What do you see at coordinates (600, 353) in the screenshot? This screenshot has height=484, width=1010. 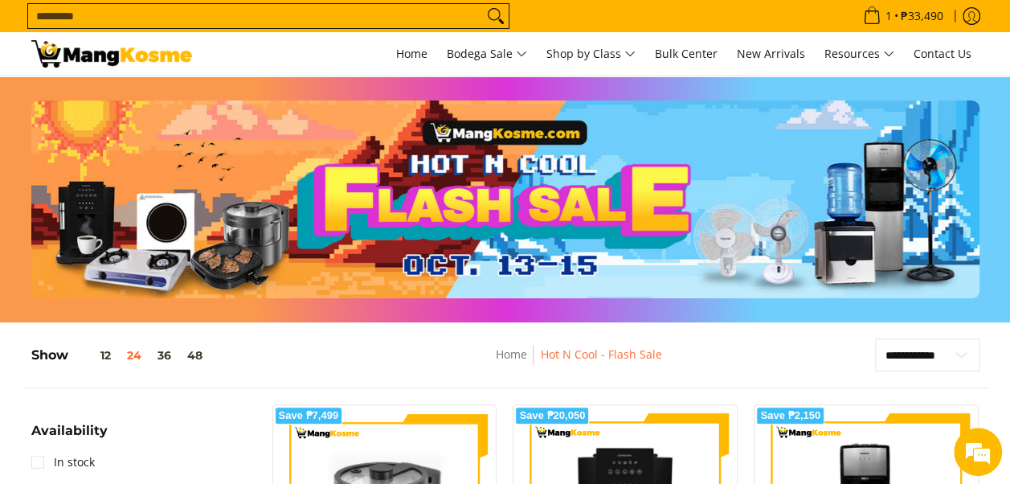 I see `a: Hot N Cool - Flash Sale` at bounding box center [600, 353].